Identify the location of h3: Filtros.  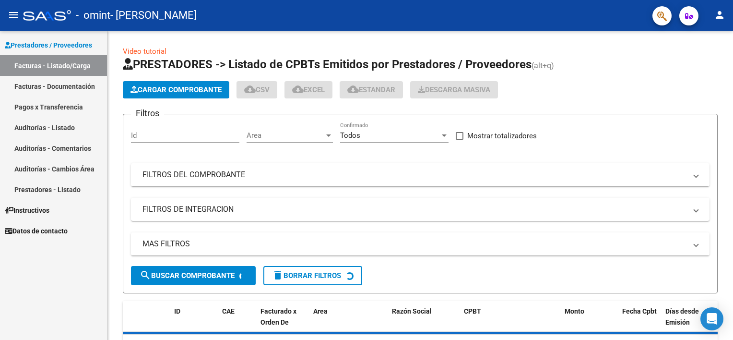
(147, 113).